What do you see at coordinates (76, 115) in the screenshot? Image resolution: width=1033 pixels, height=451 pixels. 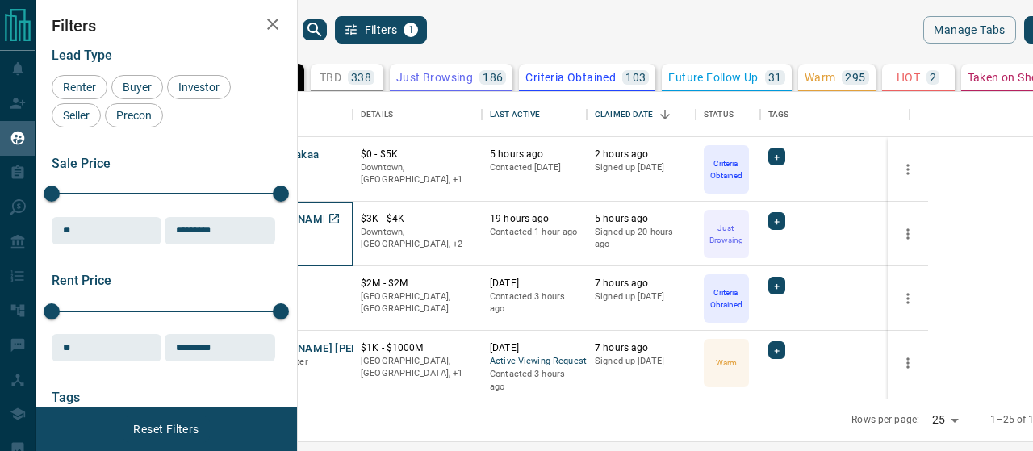 I see `span: Seller` at bounding box center [76, 115].